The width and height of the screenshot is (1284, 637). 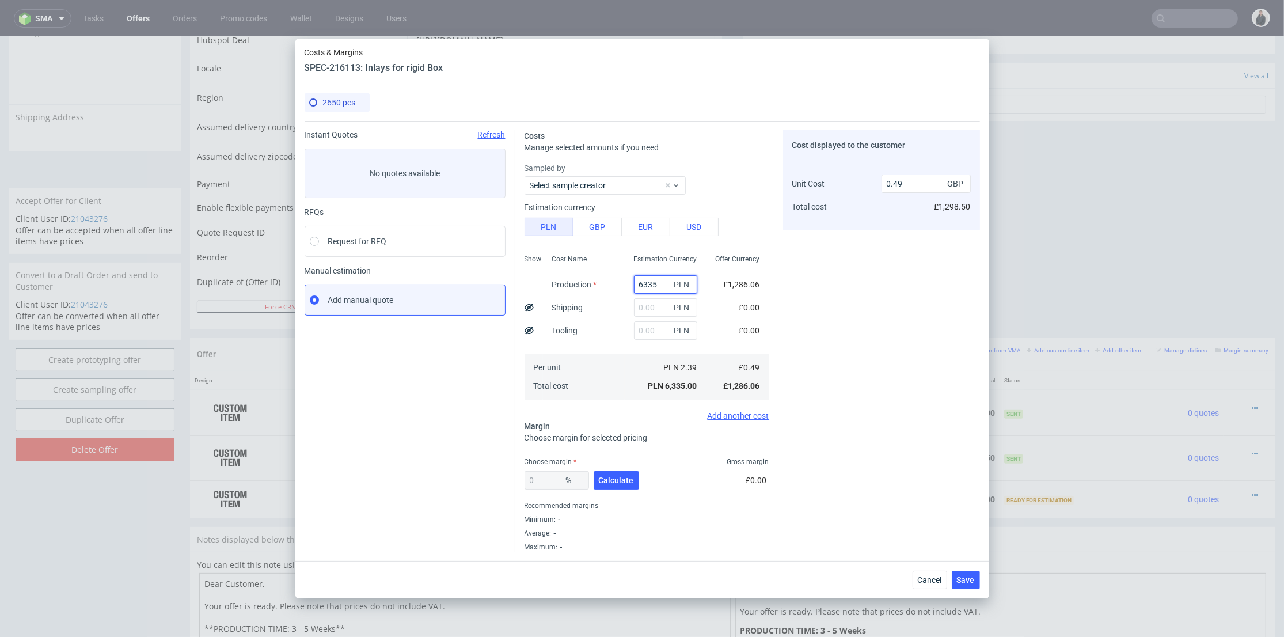 I want to click on span: SPEC- 216004, so click(x=454, y=410).